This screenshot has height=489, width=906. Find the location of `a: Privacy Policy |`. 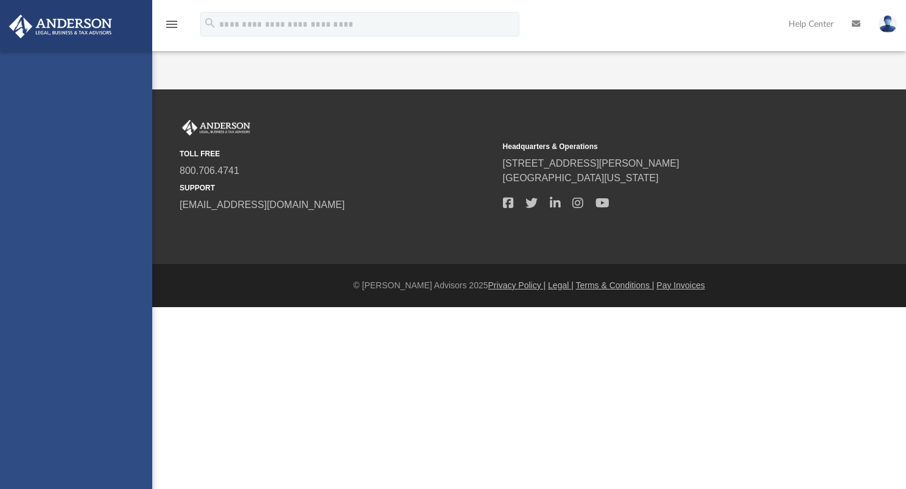

a: Privacy Policy | is located at coordinates (517, 285).